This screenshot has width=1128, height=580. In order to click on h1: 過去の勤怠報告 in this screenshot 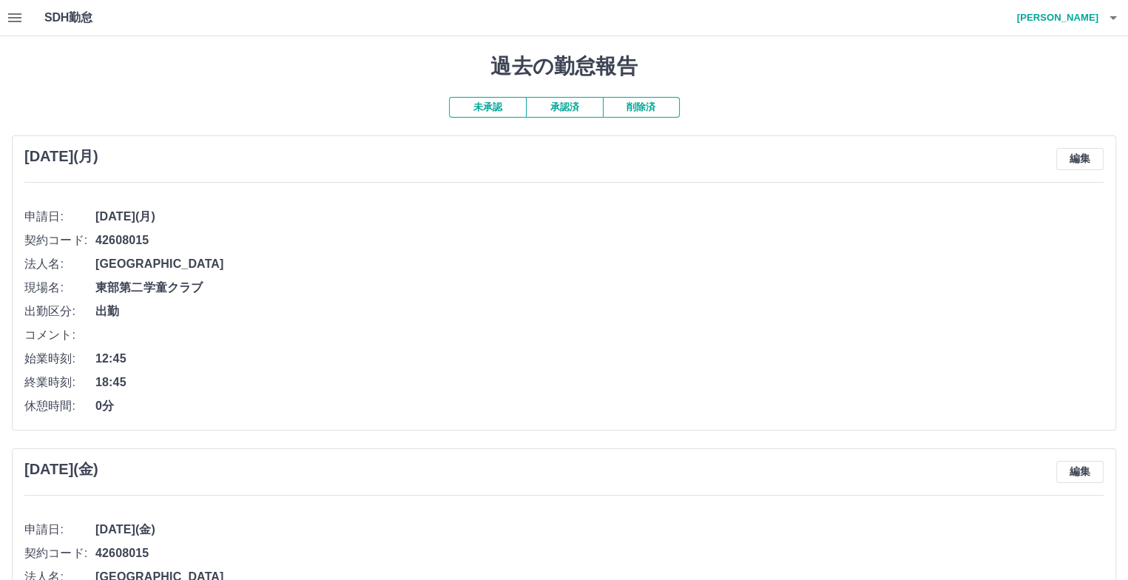, I will do `click(564, 67)`.